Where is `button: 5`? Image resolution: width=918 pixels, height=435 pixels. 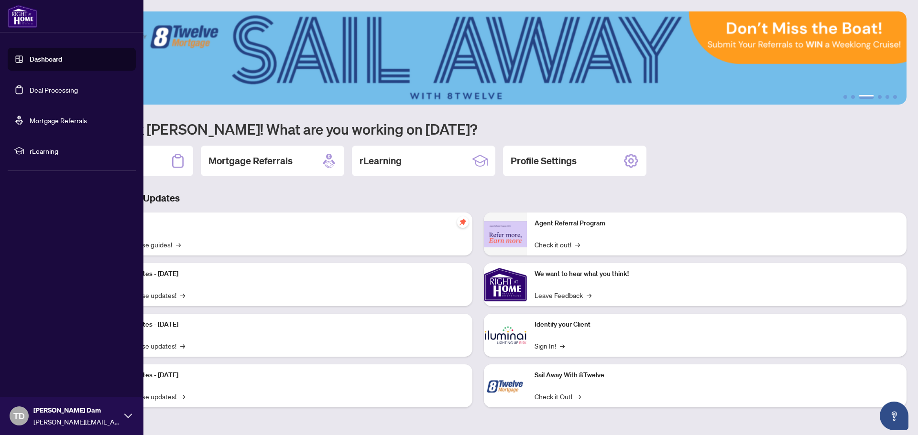
button: 5 is located at coordinates (887, 97).